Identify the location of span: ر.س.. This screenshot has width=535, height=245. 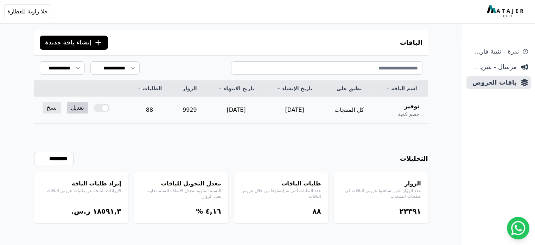
(81, 211).